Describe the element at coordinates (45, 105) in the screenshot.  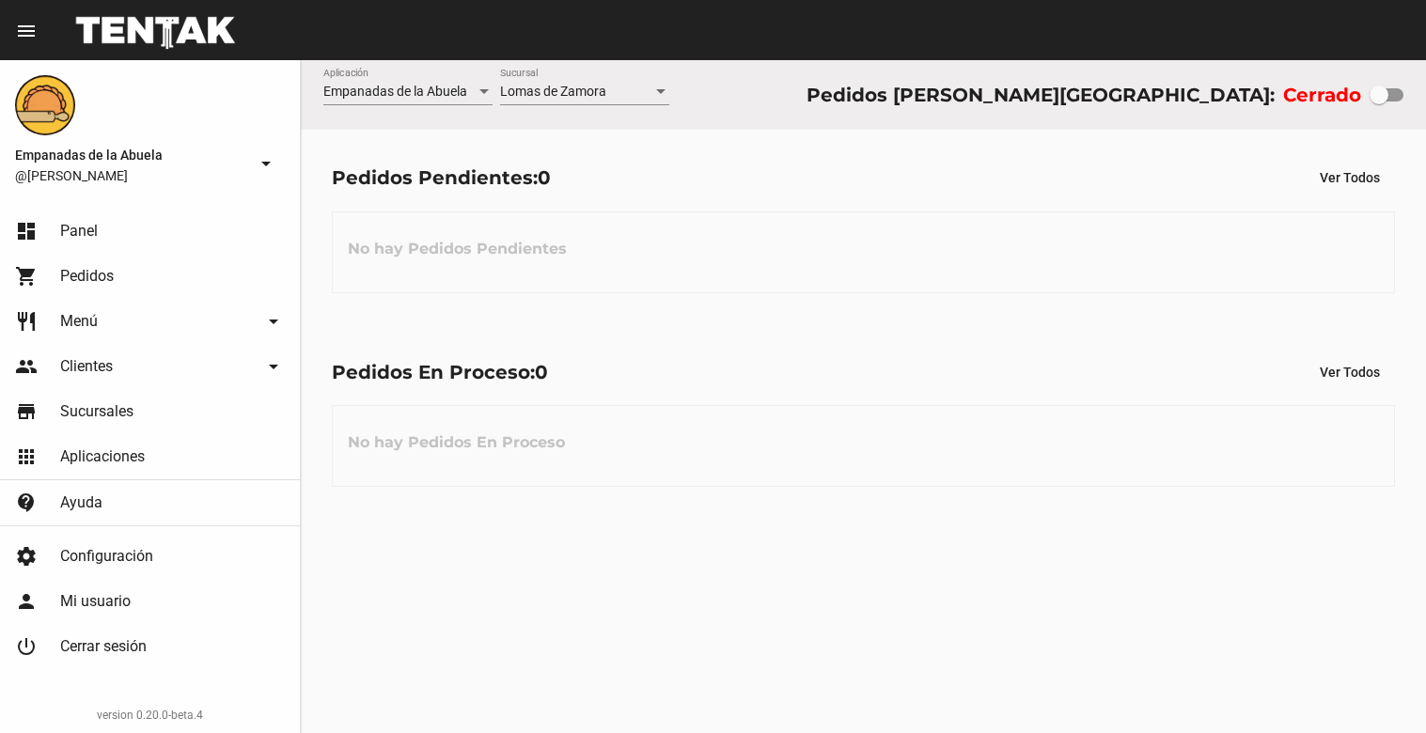
I see `img: f0136945-ed32-4f7c-91e3-a375bc4bb2c5.png` at that location.